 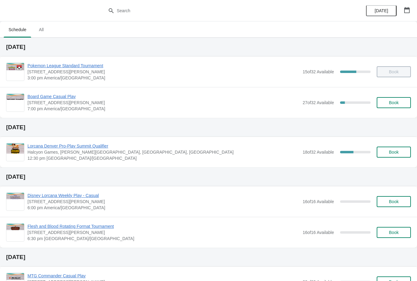 I want to click on img: Disney Lorcana Weekly Play - Casual | 2040 Louetta Rd Ste I Spring, TX 77388 | 6:00 pm America/Ch..., so click(x=15, y=201).